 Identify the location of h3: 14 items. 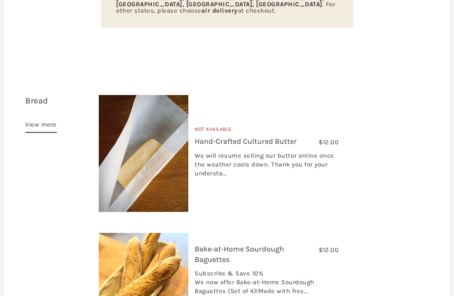
(59, 107).